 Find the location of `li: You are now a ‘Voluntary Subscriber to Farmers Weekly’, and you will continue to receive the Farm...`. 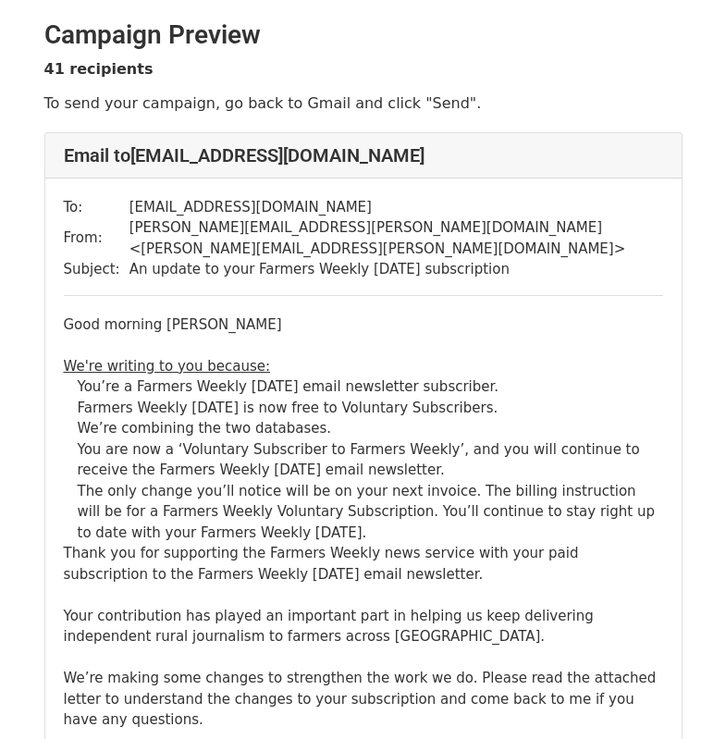

li: You are now a ‘Voluntary Subscriber to Farmers Weekly’, and you will continue to receive the Farm... is located at coordinates (370, 460).